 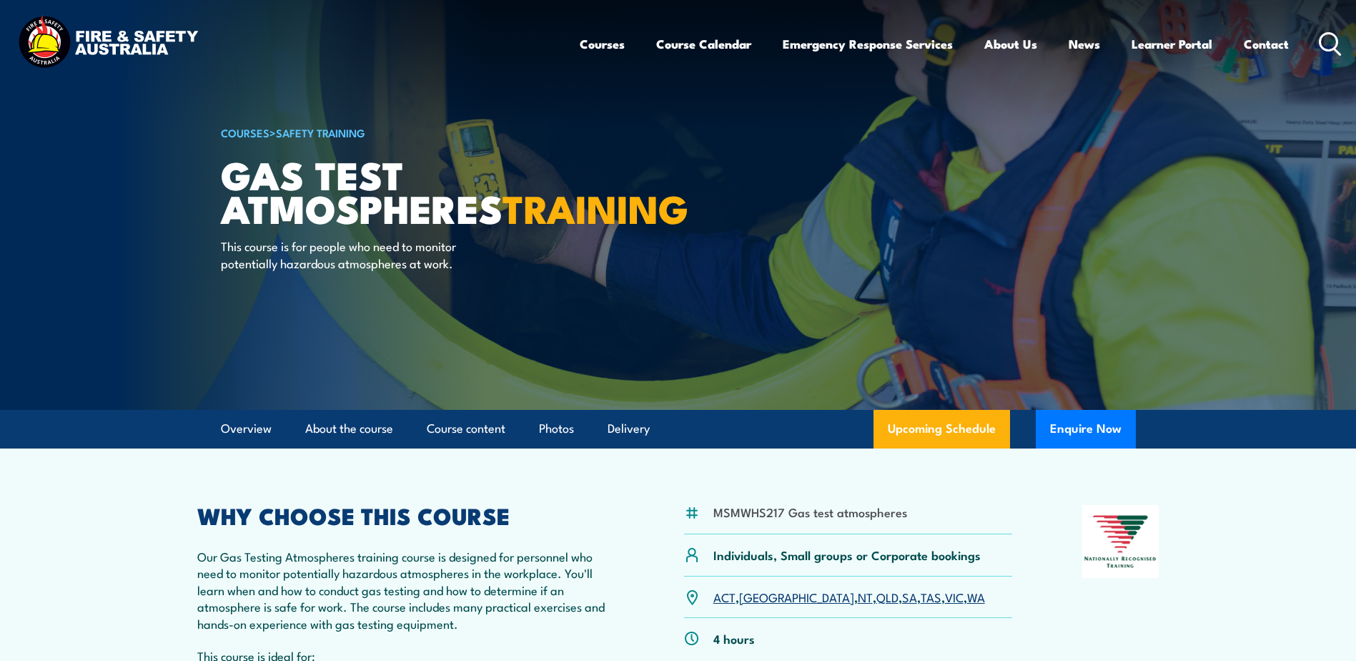 What do you see at coordinates (1266, 44) in the screenshot?
I see `a: Contact` at bounding box center [1266, 44].